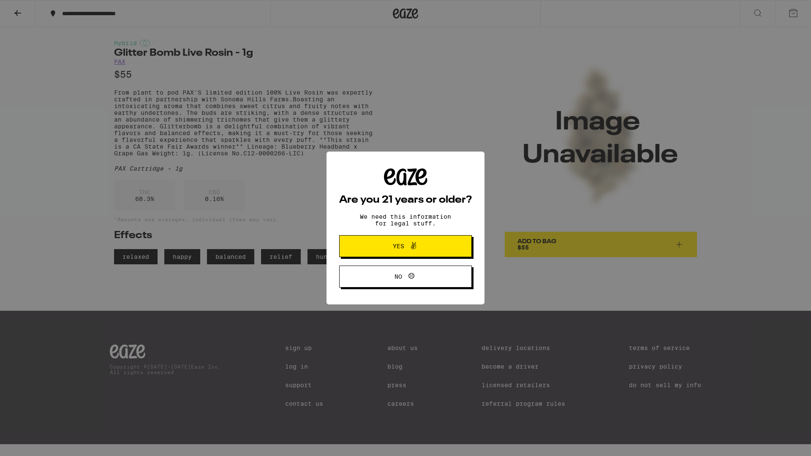 The image size is (811, 456). What do you see at coordinates (398, 246) in the screenshot?
I see `span: Yes` at bounding box center [398, 246].